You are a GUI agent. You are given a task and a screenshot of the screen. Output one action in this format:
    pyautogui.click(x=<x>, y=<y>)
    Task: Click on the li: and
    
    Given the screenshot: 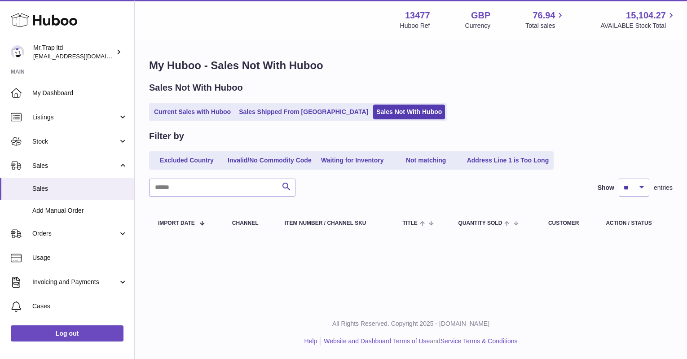 What is the action you would take?
    pyautogui.click(x=419, y=341)
    